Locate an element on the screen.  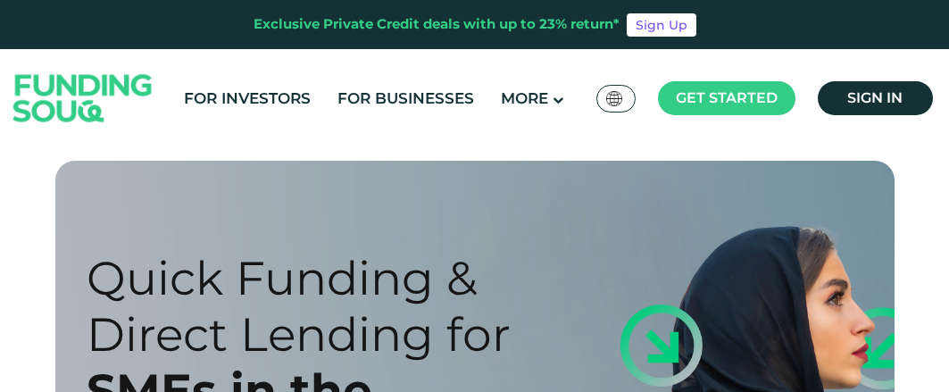
div: Exclusive Private Credit deals with up to 23% return* is located at coordinates (436, 24).